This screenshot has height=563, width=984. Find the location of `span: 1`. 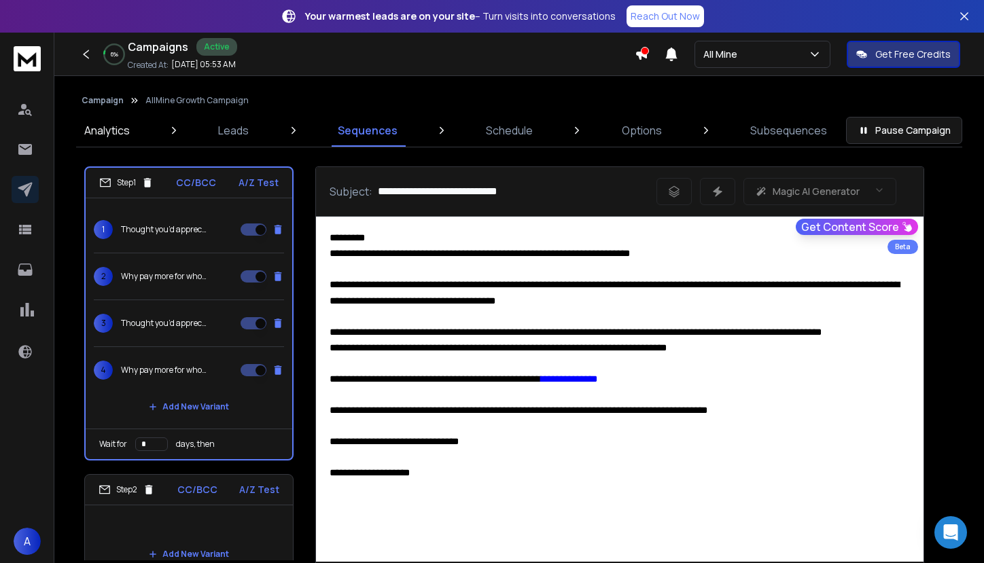

span: 1 is located at coordinates (103, 230).